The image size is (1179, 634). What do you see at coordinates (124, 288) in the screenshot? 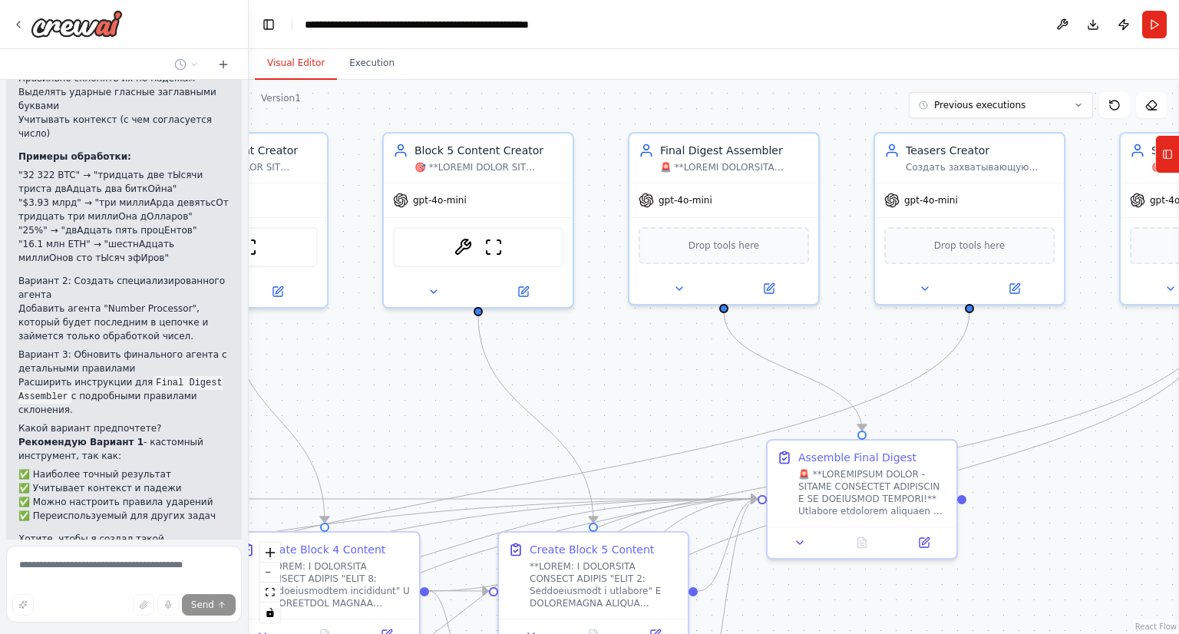
I see `h2: Вариант 2: Создать специализированного агента` at bounding box center [124, 288].